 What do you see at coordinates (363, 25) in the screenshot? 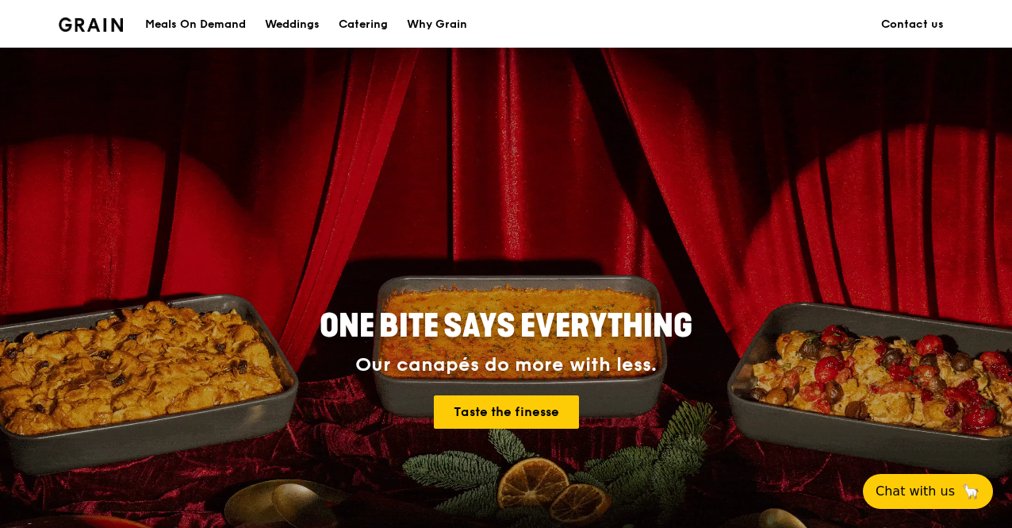
I see `div: Catering` at bounding box center [363, 25].